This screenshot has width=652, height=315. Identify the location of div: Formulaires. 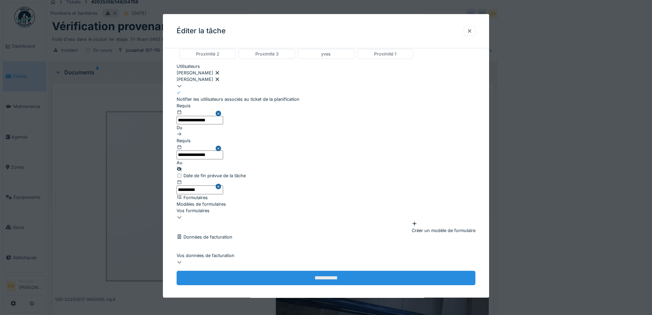
(326, 197).